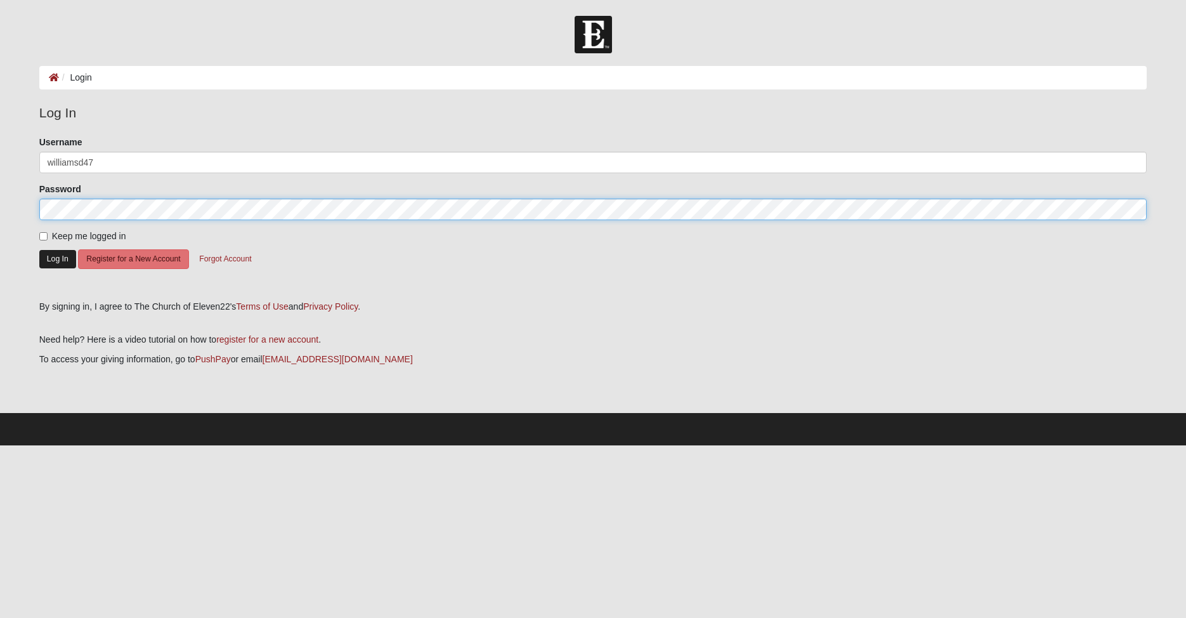 The height and width of the screenshot is (618, 1186). I want to click on img: Church of Eleven22 Logo, so click(593, 34).